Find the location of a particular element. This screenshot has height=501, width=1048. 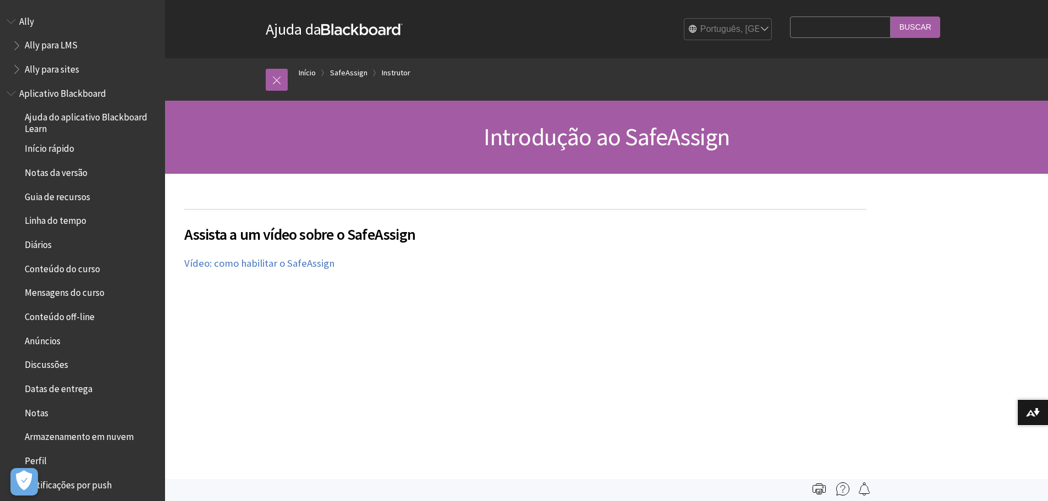

span: Datas de entrega is located at coordinates (58, 387).